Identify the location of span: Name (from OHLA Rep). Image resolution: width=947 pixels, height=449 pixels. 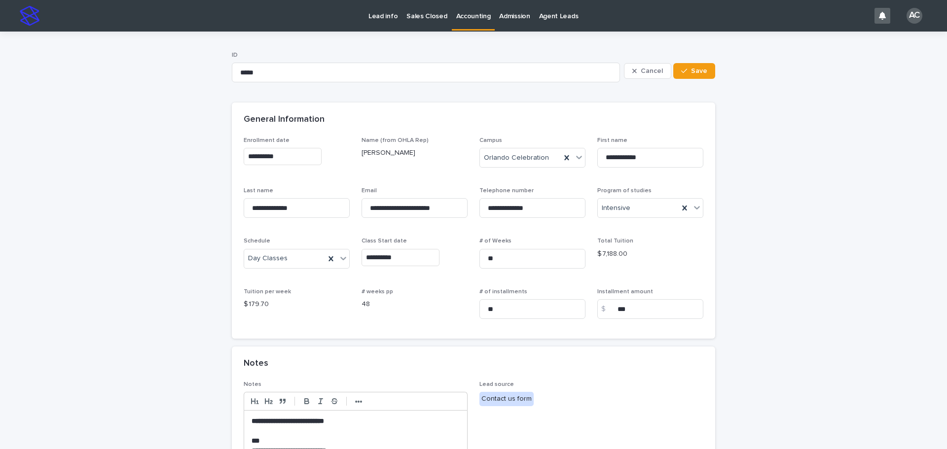
(395, 141).